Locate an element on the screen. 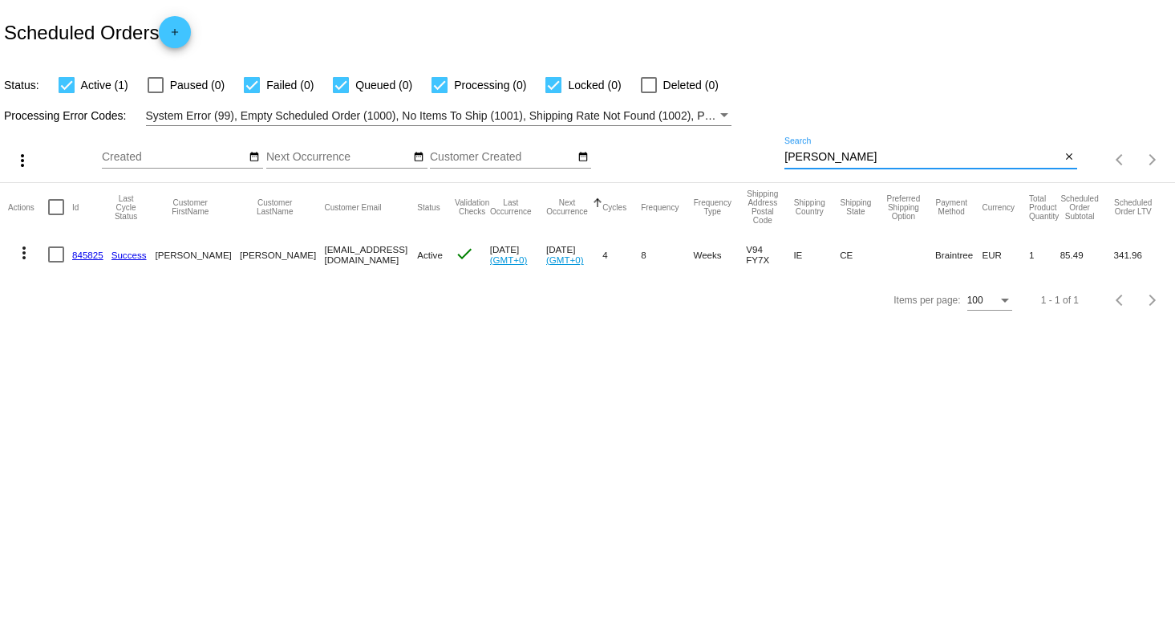  button: Change sorting for ShippingCountry is located at coordinates (809, 207).